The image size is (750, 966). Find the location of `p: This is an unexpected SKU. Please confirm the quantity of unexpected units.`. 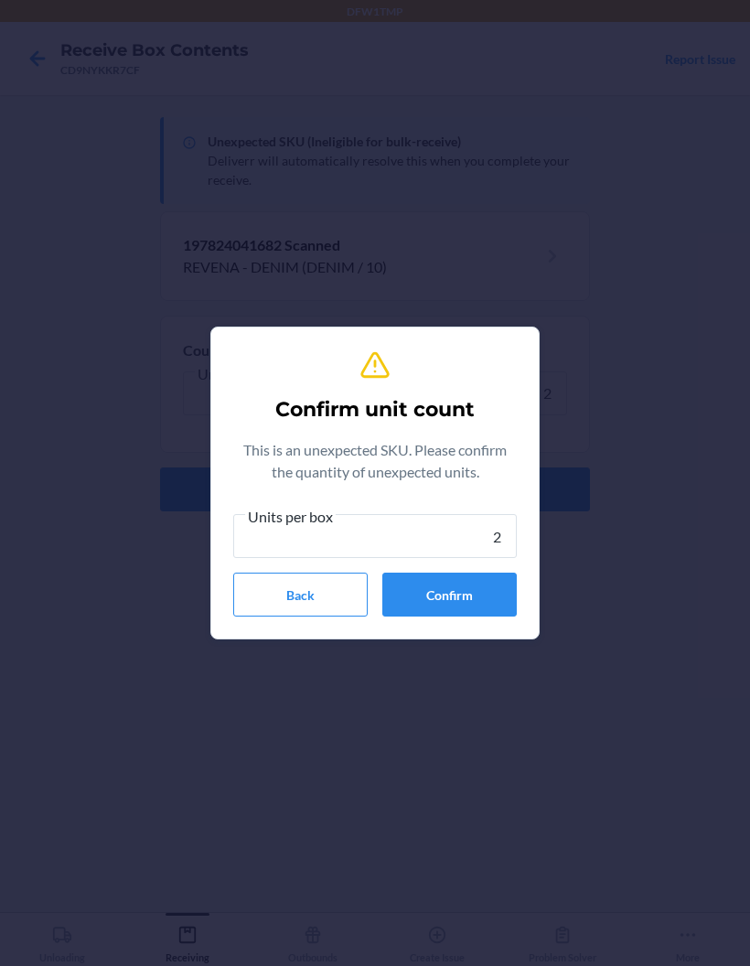

p: This is an unexpected SKU. Please confirm the quantity of unexpected units. is located at coordinates (375, 461).